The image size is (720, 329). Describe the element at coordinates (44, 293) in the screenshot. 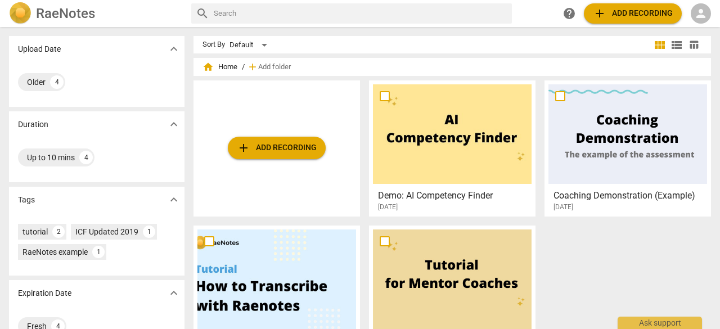

I see `p: Expiration Date` at that location.